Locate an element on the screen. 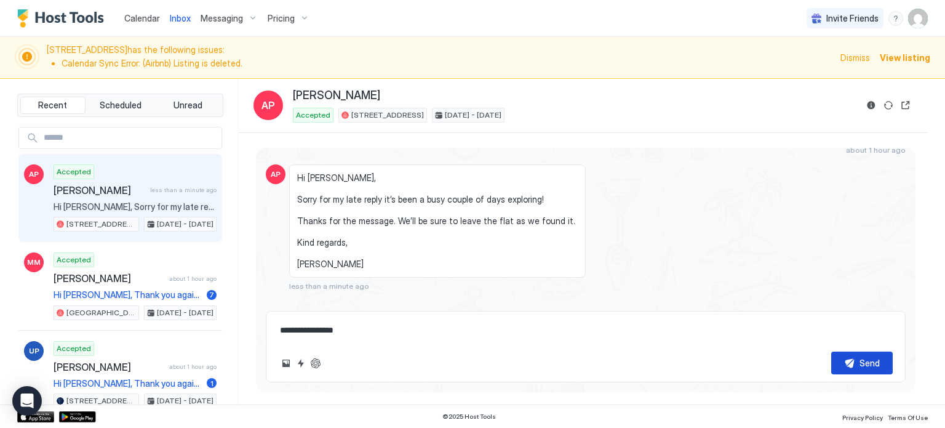 The height and width of the screenshot is (428, 945). a: App Store is located at coordinates (36, 416).